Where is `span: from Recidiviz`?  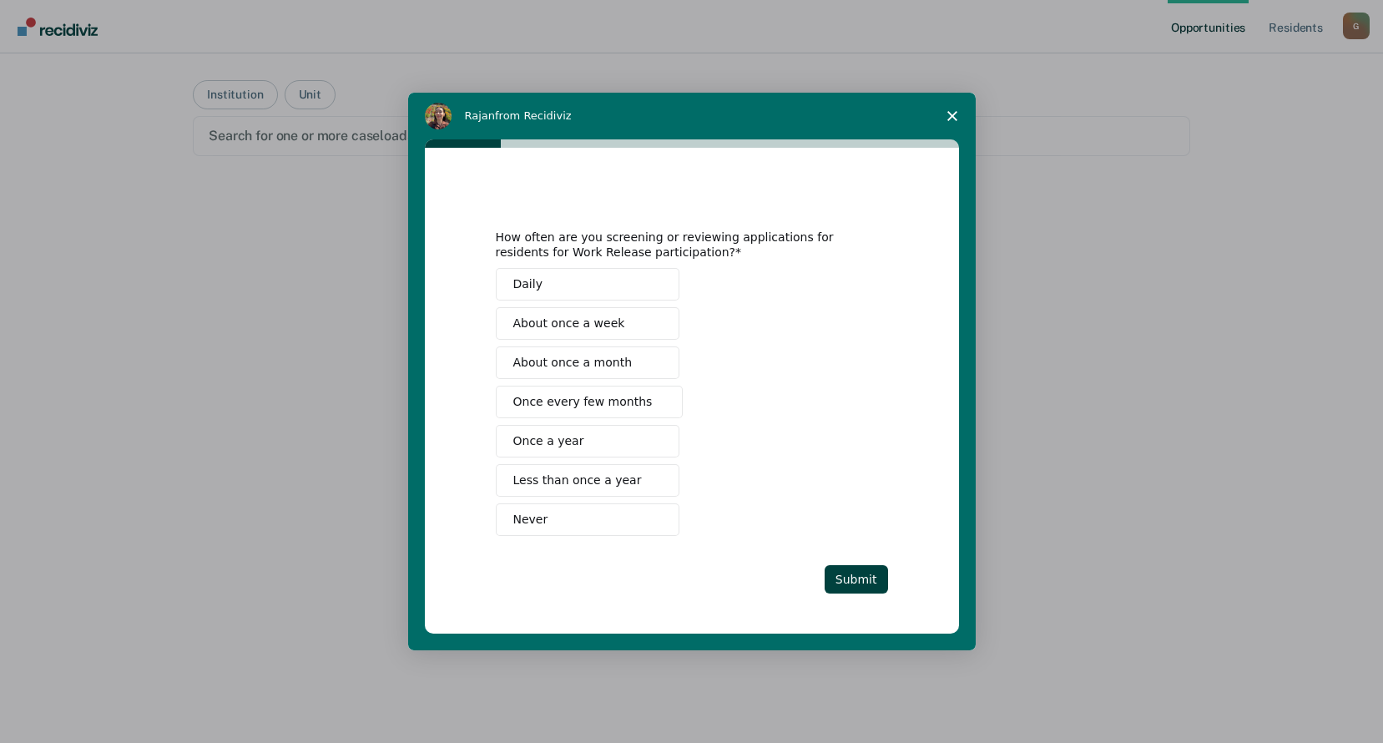
span: from Recidiviz is located at coordinates (533, 115).